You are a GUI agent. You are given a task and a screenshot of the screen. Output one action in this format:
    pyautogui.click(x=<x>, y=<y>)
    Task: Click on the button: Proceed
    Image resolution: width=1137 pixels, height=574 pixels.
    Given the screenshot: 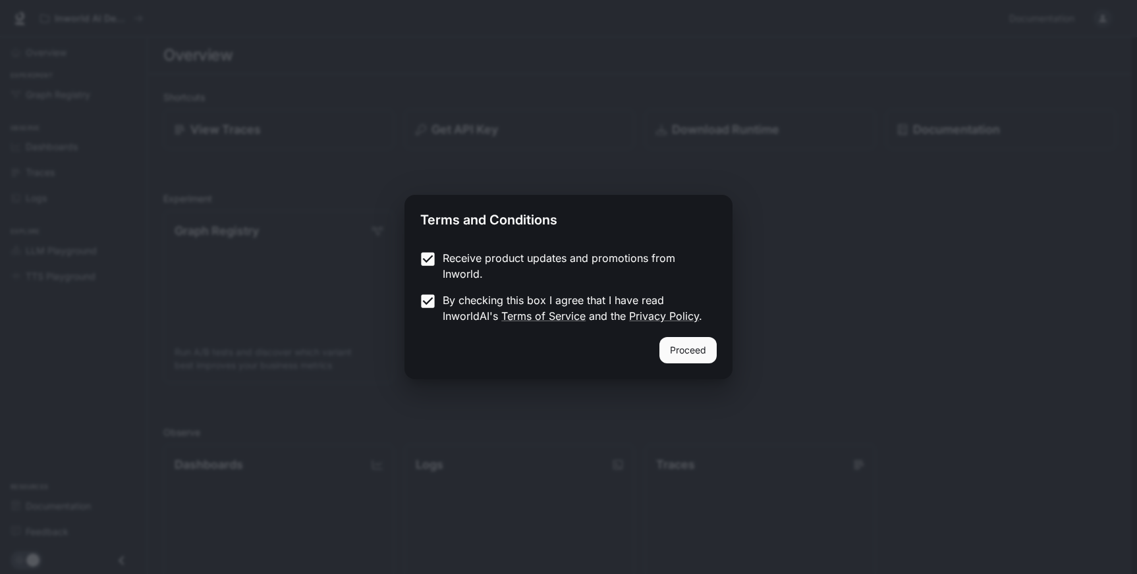 What is the action you would take?
    pyautogui.click(x=688, y=350)
    